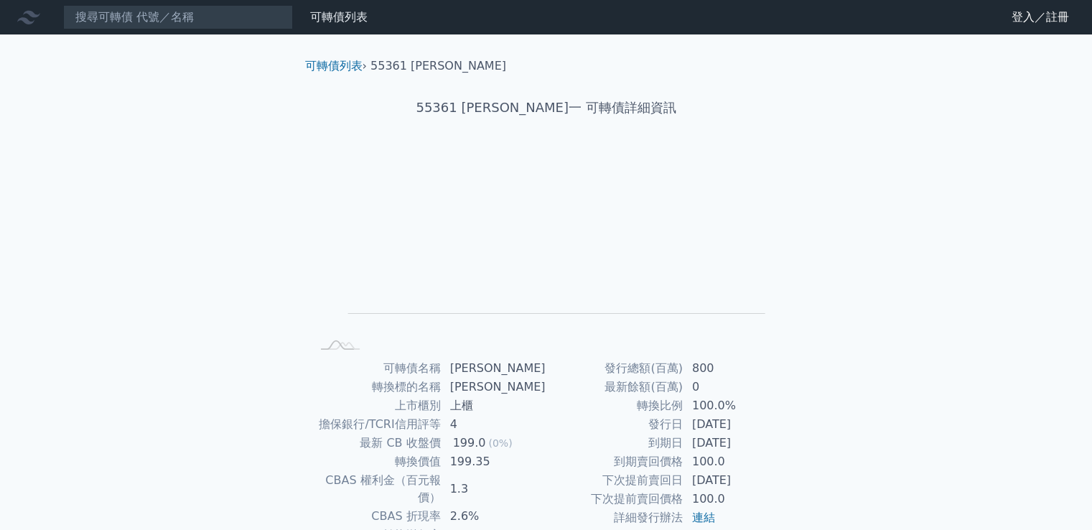  What do you see at coordinates (178, 17) in the screenshot?
I see `input: 搜尋可轉債 代號／名稱` at bounding box center [178, 17].